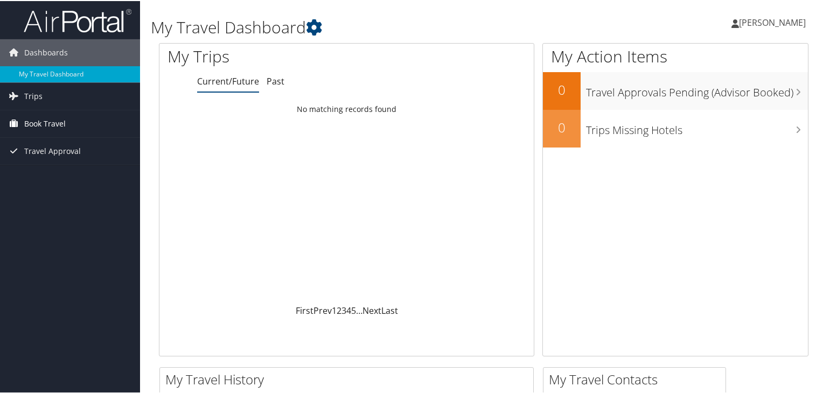  I want to click on a: Current/Future, so click(228, 80).